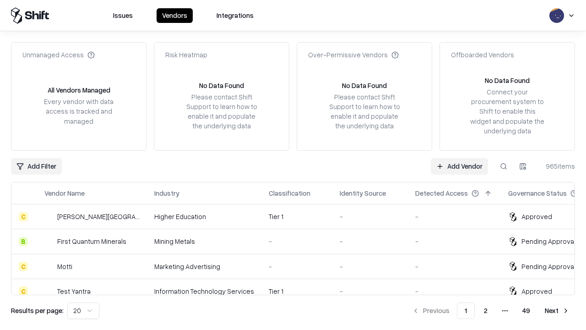 Image resolution: width=586 pixels, height=330 pixels. What do you see at coordinates (37, 310) in the screenshot?
I see `p: Results per page:` at bounding box center [37, 310].